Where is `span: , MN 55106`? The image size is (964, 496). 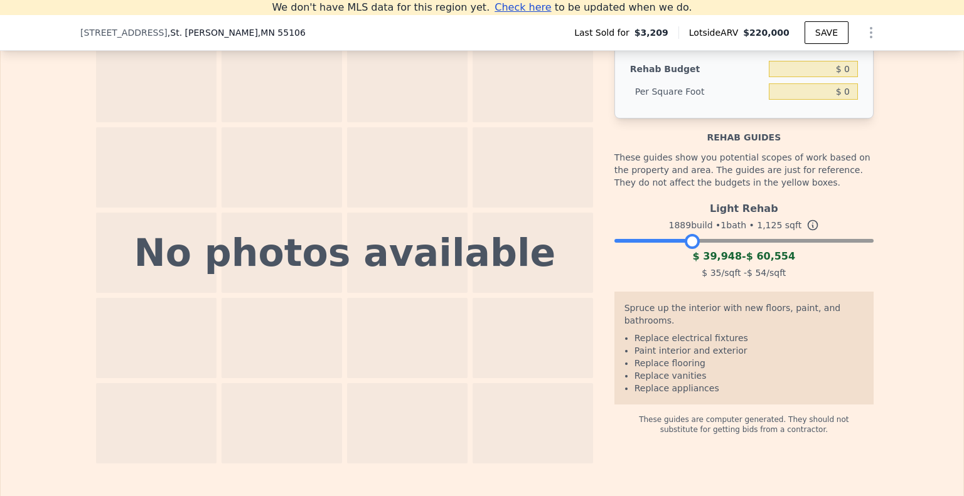
span: , MN 55106 is located at coordinates (282, 33).